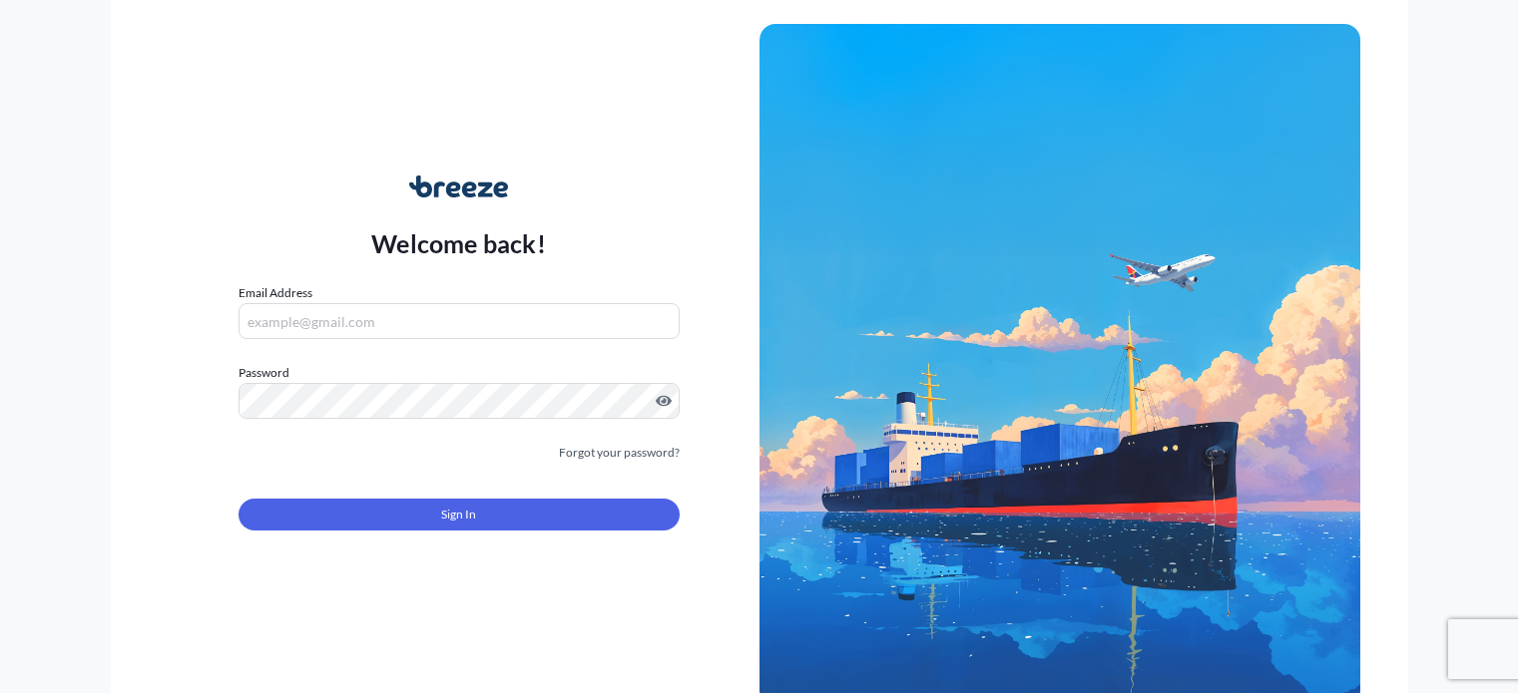 Image resolution: width=1518 pixels, height=693 pixels. I want to click on span: Sign In, so click(458, 515).